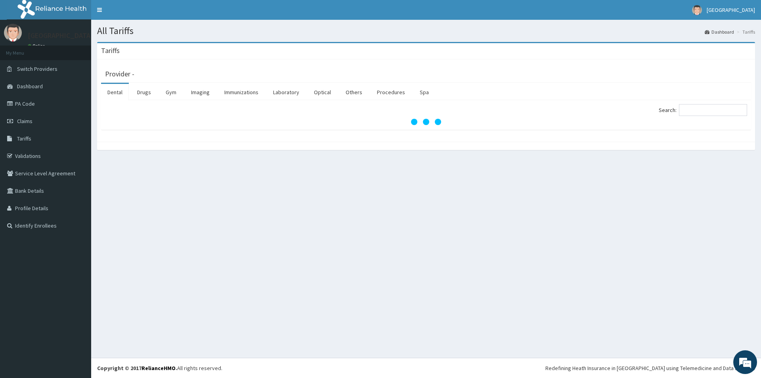  I want to click on a: Procedures, so click(391, 92).